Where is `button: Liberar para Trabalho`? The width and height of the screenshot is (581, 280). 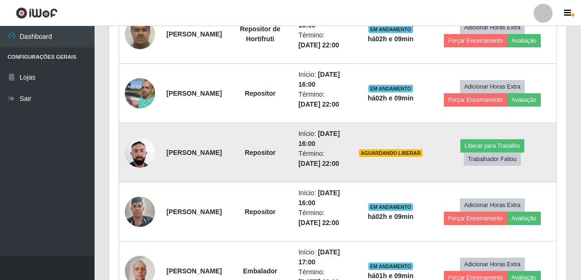 button: Liberar para Trabalho is located at coordinates (492, 146).